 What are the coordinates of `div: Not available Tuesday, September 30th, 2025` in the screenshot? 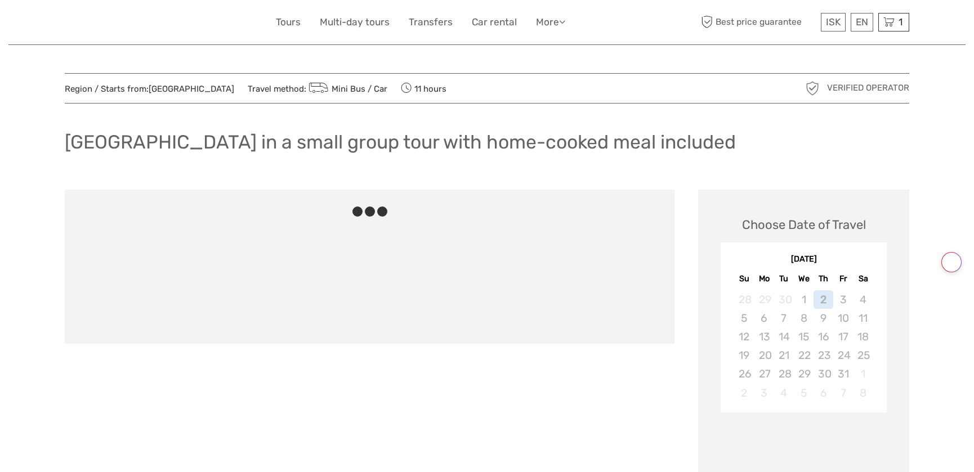 It's located at (784, 299).